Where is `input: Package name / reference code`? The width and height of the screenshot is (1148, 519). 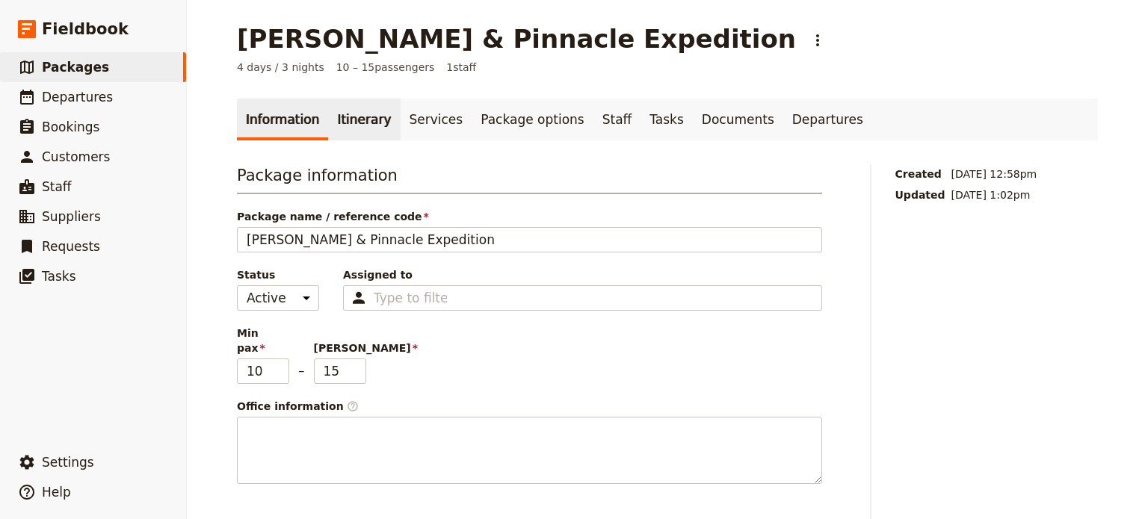
input: Package name / reference code is located at coordinates (529, 240).